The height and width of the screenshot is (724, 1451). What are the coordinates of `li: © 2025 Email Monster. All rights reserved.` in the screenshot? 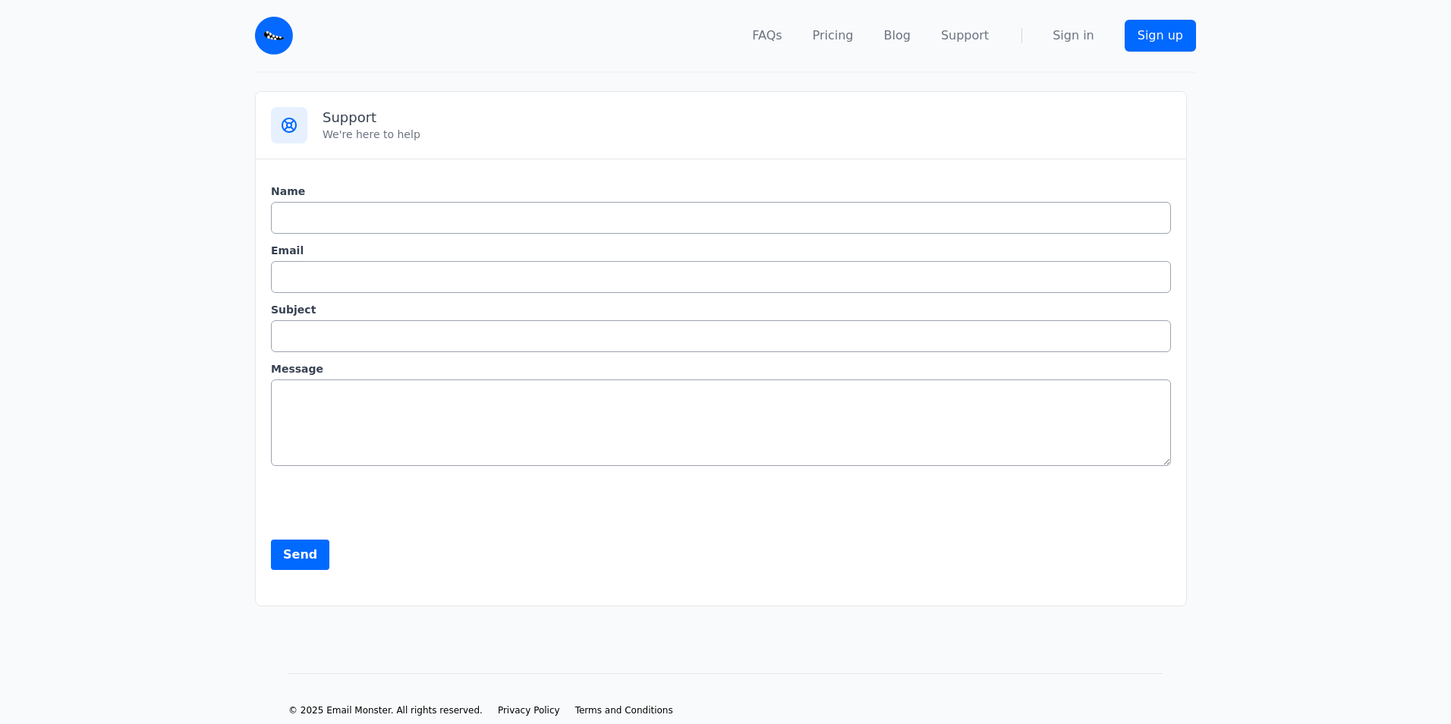 It's located at (385, 710).